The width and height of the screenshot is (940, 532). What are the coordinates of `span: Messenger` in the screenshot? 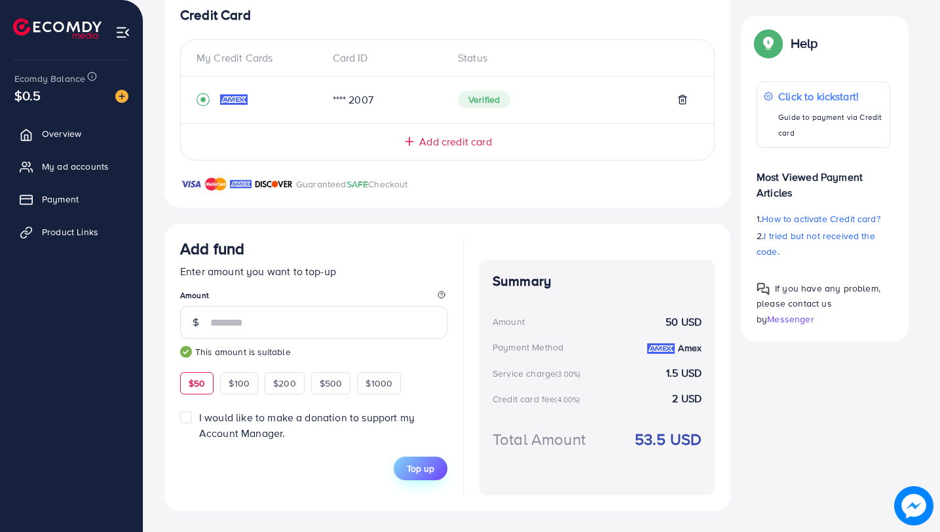 It's located at (790, 318).